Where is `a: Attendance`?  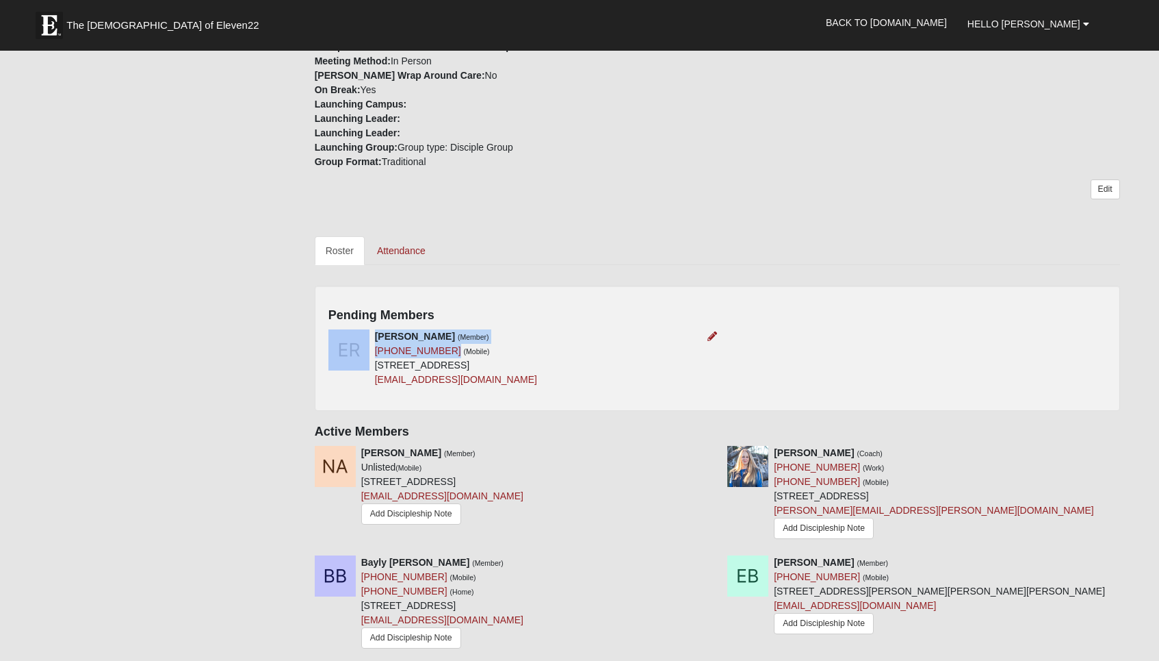
a: Attendance is located at coordinates (401, 251).